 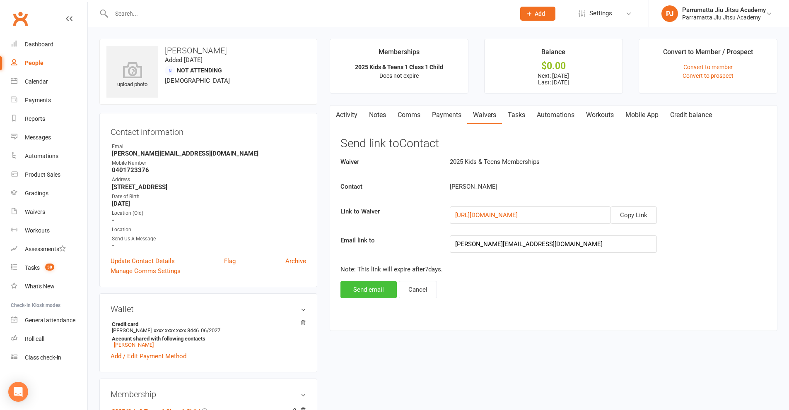 What do you see at coordinates (553, 54) in the screenshot?
I see `div: Balance` at bounding box center [553, 54].